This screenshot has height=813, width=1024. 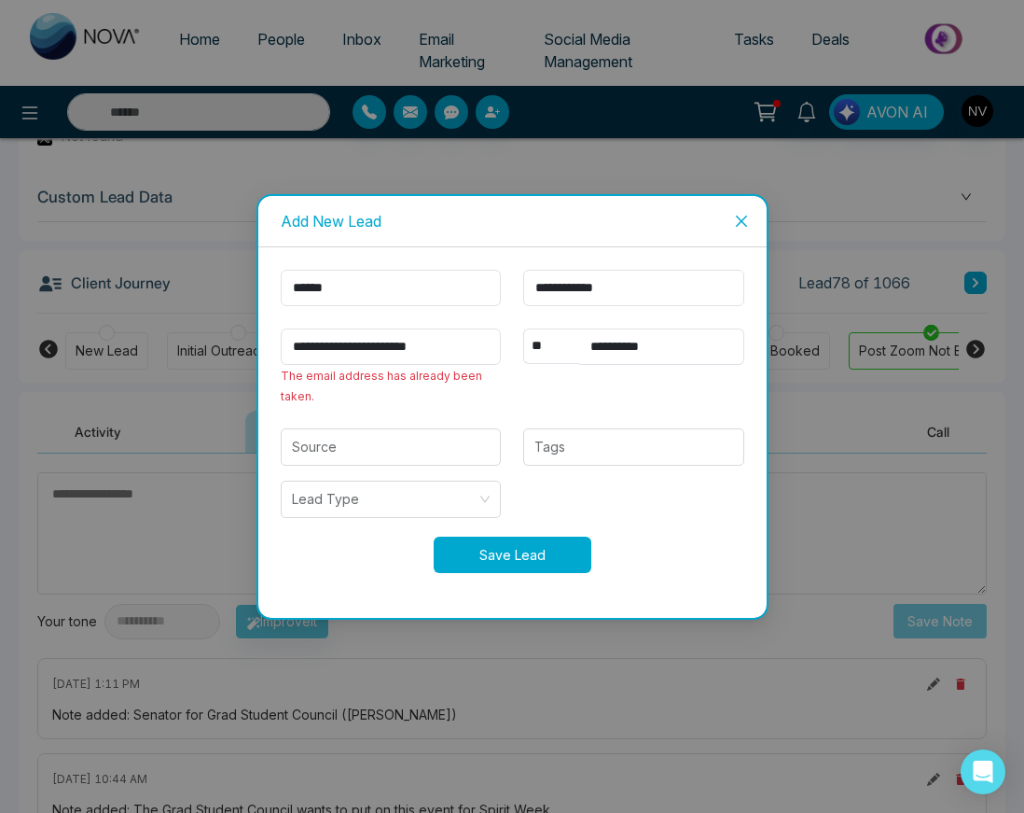 I want to click on span: The email address has already been taken., so click(x=382, y=385).